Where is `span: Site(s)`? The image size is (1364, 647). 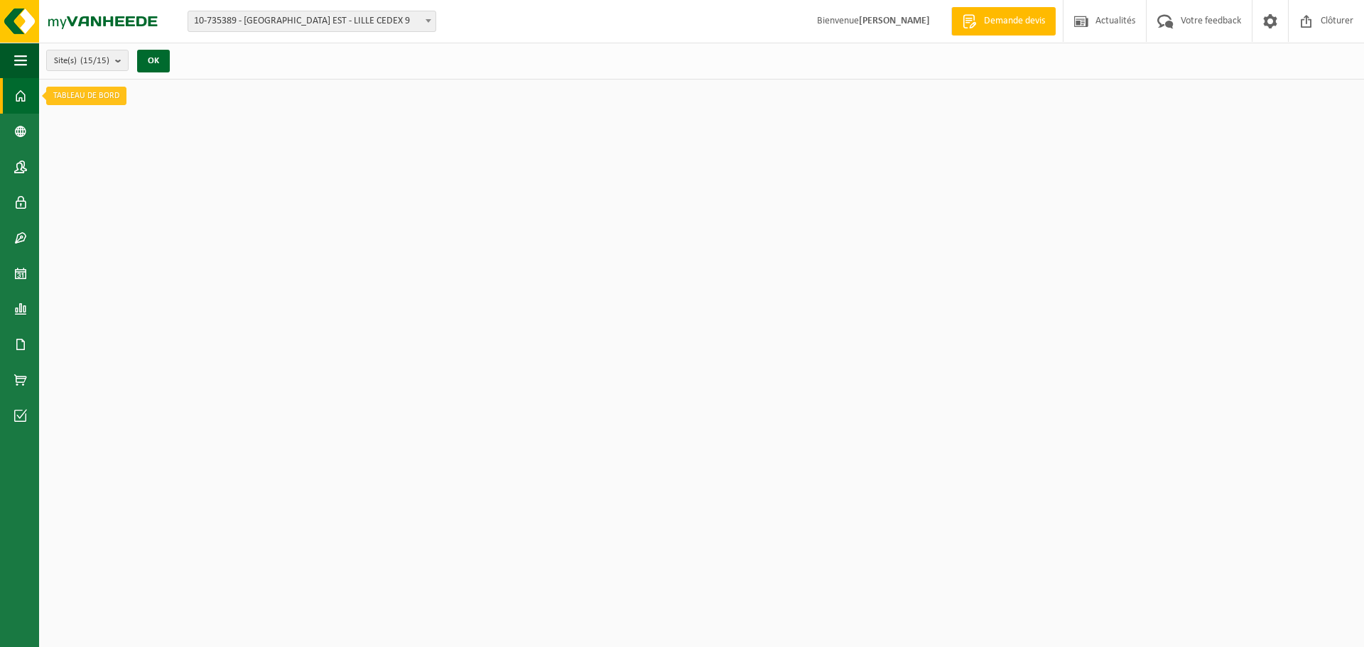
span: Site(s) is located at coordinates (82, 61).